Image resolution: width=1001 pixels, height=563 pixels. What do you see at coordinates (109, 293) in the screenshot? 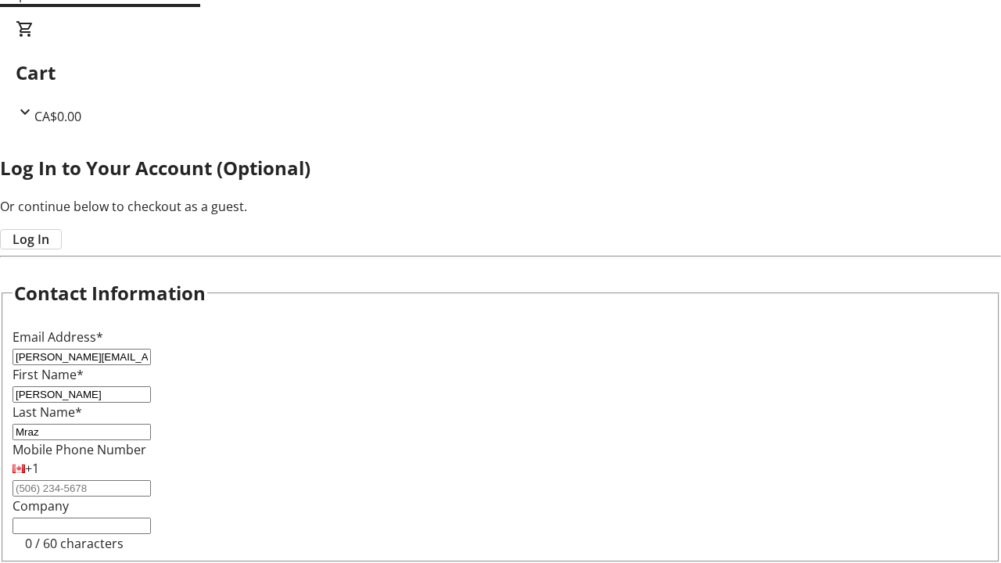
I see `h2: Contact Information` at bounding box center [109, 293].